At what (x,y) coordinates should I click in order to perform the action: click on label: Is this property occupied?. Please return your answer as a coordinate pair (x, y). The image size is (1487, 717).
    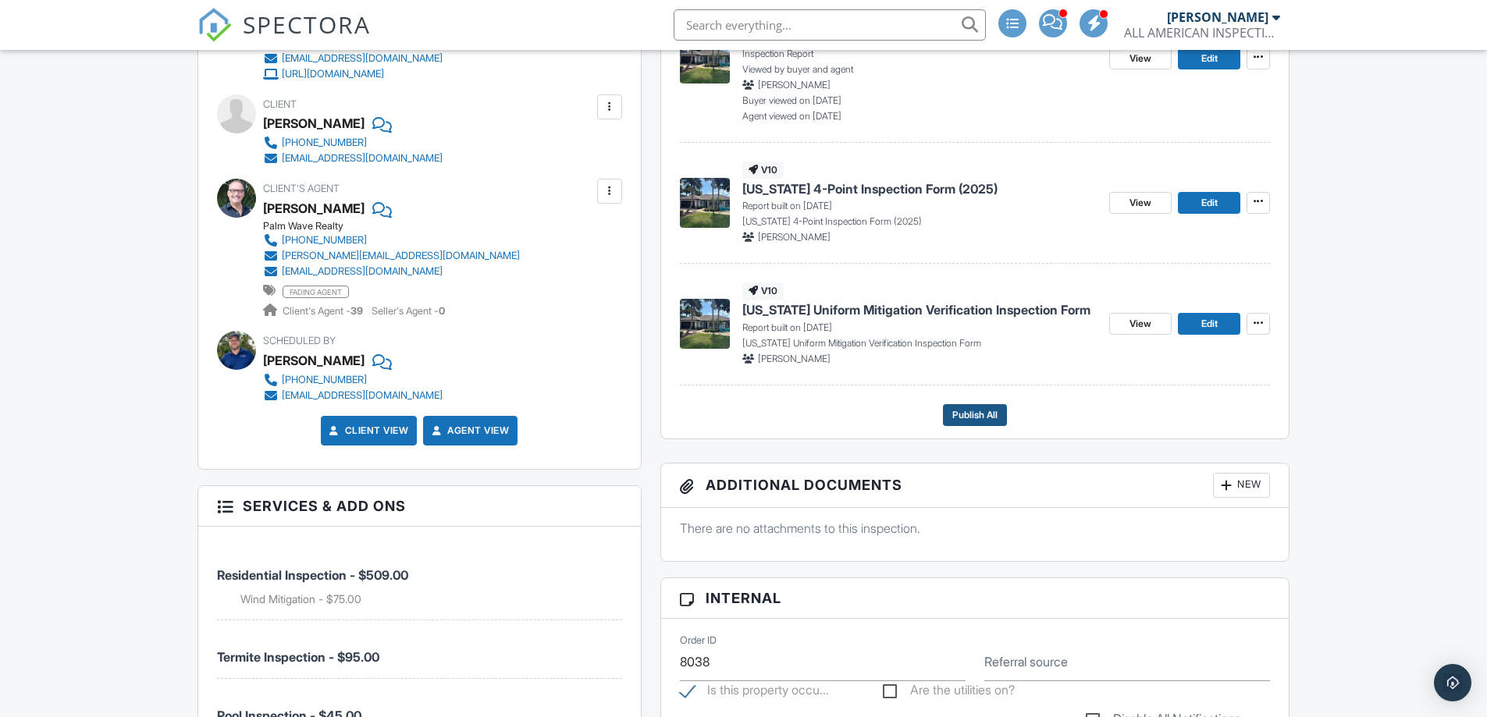
    Looking at the image, I should click on (754, 693).